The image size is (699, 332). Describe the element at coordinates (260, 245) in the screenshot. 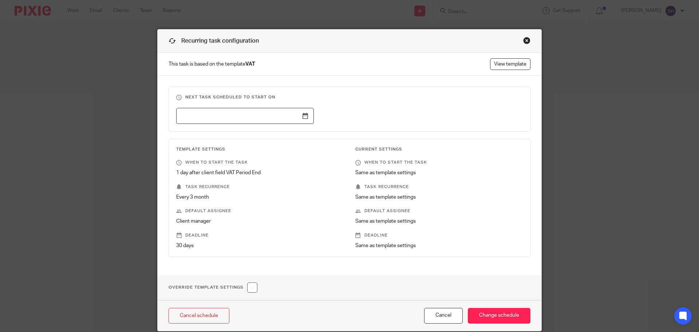

I see `p: 30 days` at that location.